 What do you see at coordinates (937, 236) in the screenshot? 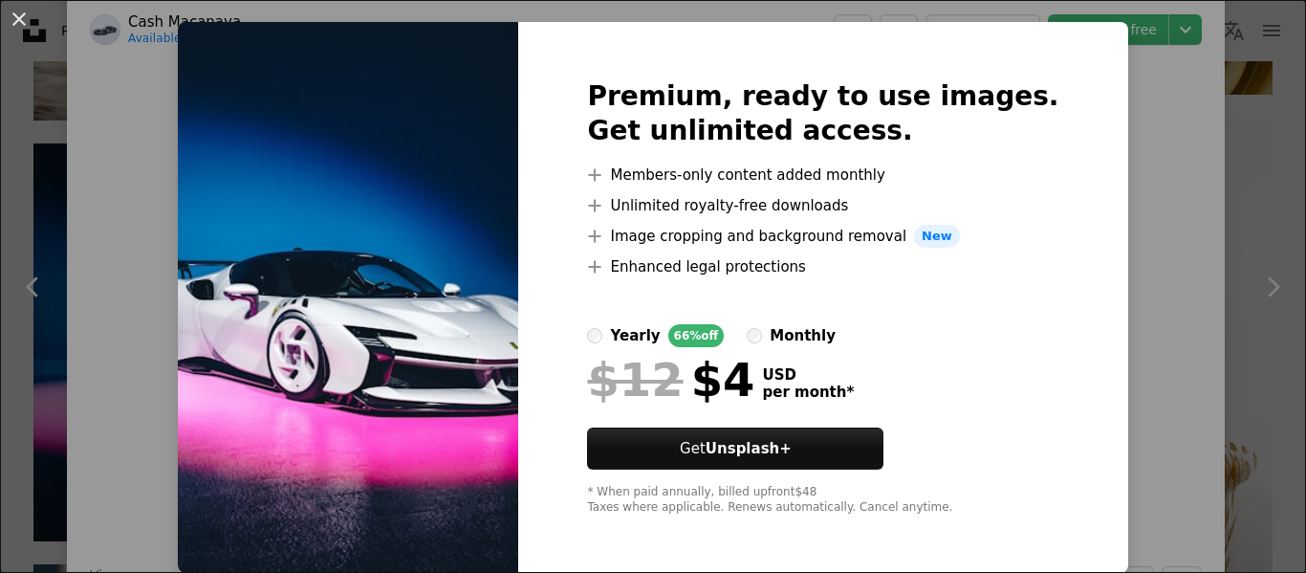
I see `span: New` at bounding box center [937, 236].